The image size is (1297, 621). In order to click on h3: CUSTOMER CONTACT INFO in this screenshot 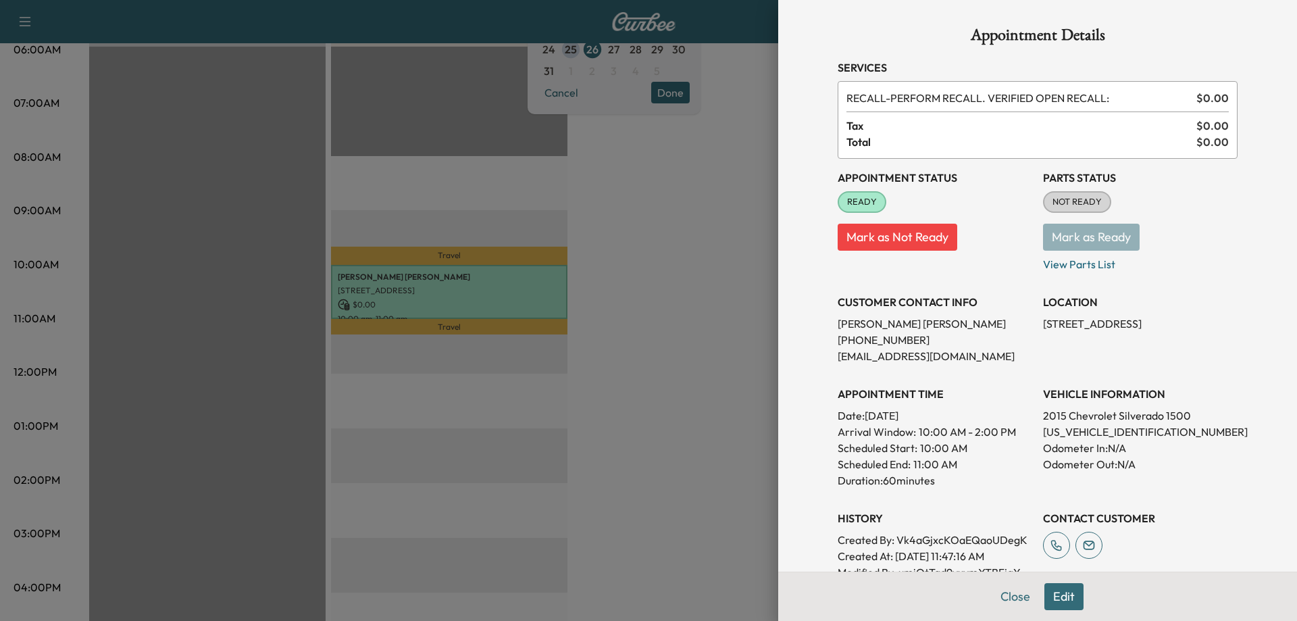, I will do `click(935, 302)`.